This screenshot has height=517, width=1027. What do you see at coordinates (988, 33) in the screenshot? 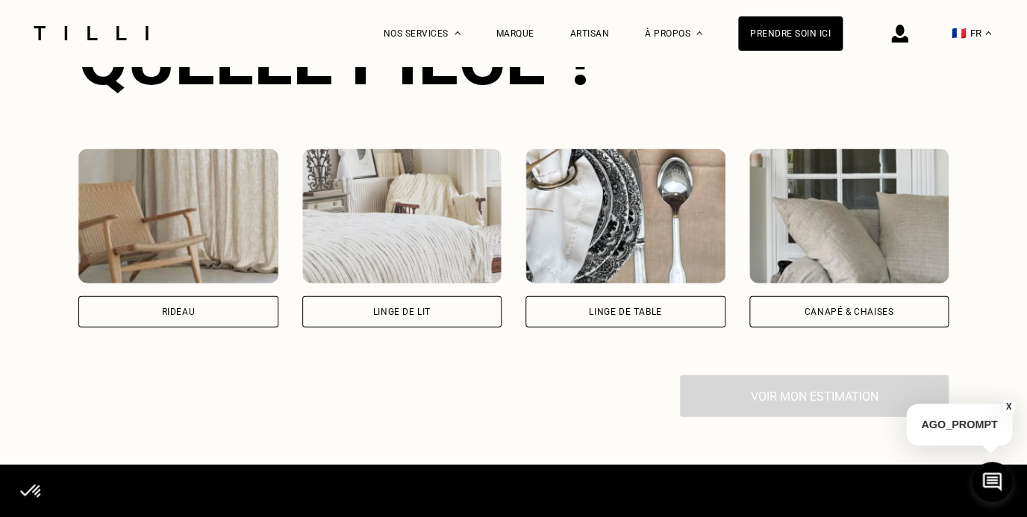
I see `img: menu déroulant` at bounding box center [988, 33].